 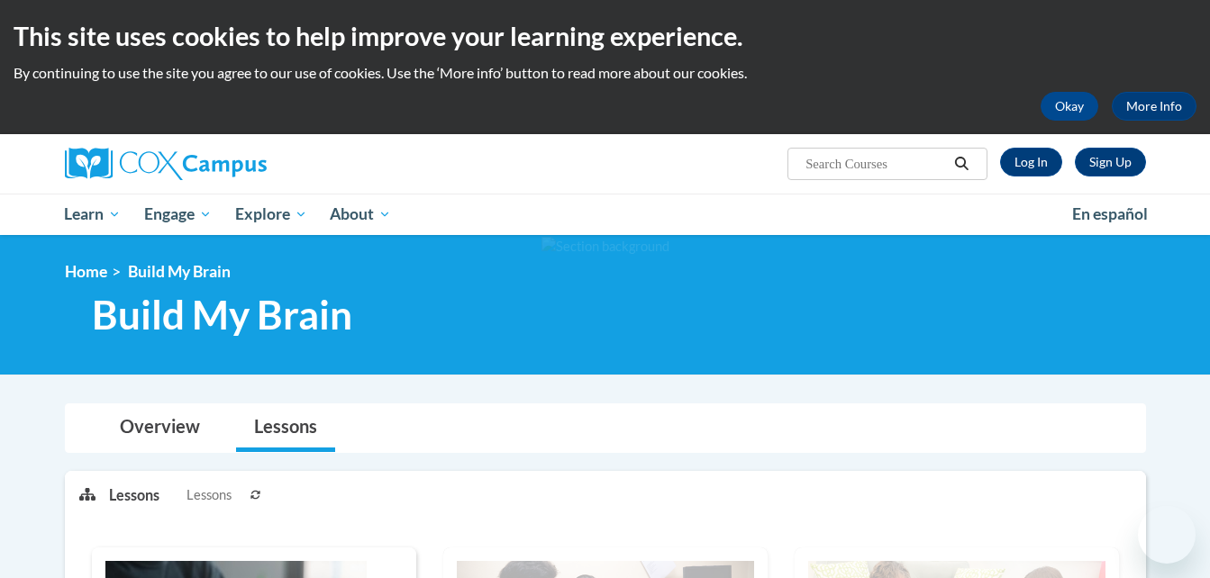 I want to click on a: Cox Campus, so click(x=236, y=164).